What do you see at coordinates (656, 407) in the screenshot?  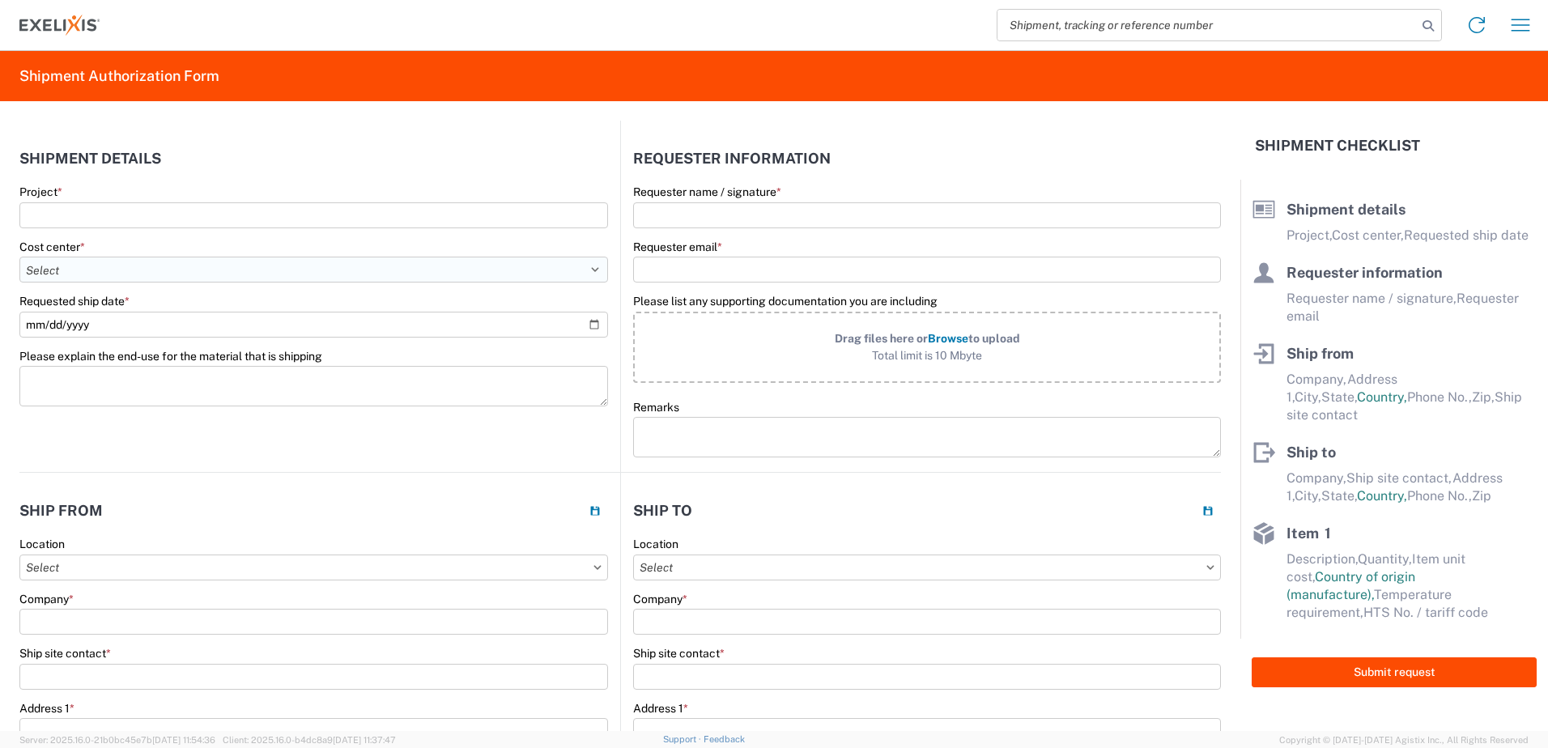 I see `label: Remarks` at bounding box center [656, 407].